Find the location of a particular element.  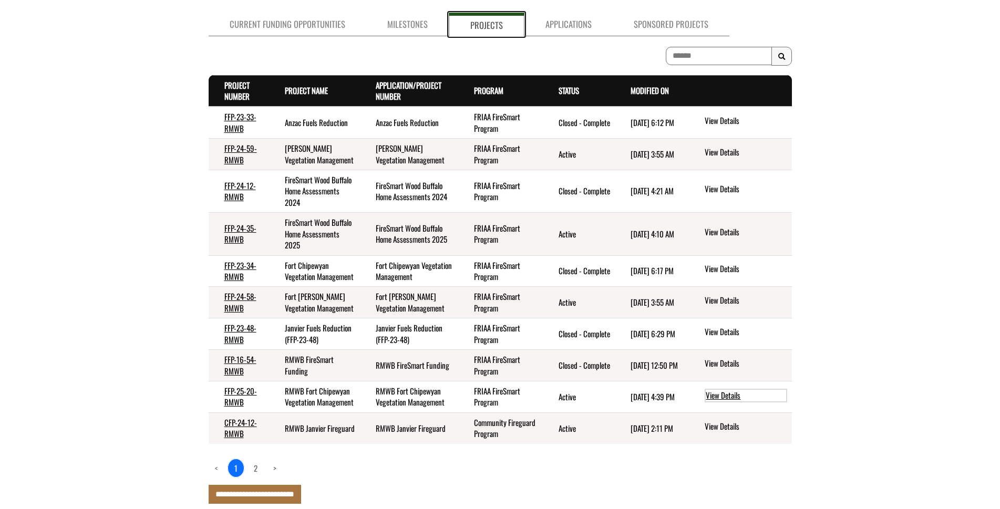

a: FFP-23-34-RMWB is located at coordinates (240, 271).